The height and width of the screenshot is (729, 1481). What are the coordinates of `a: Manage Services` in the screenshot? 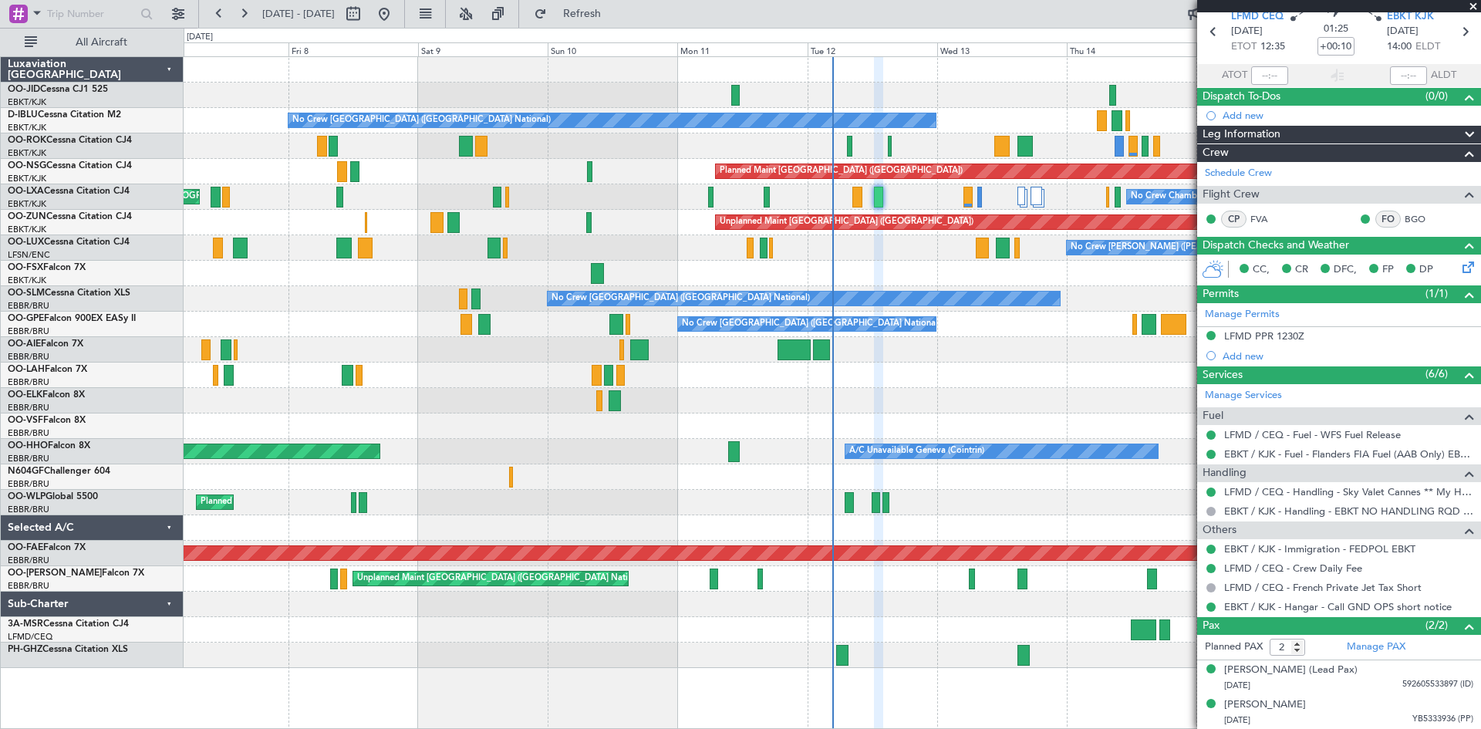 It's located at (1243, 396).